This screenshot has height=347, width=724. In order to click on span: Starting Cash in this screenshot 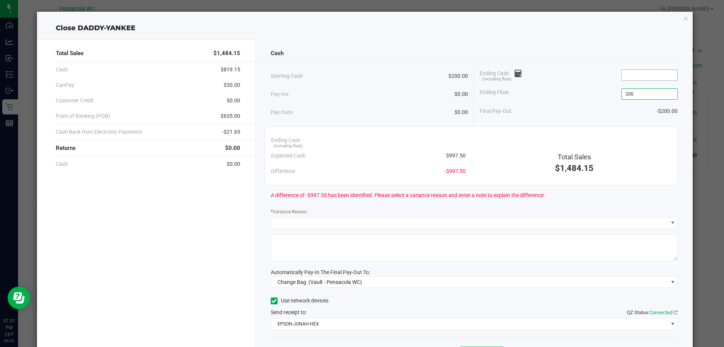, I will do `click(287, 76)`.